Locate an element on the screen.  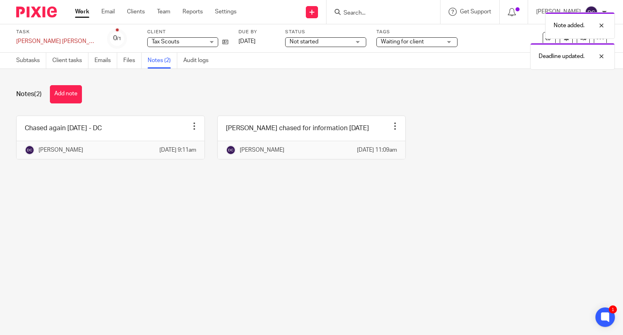
a: Team is located at coordinates (163, 12).